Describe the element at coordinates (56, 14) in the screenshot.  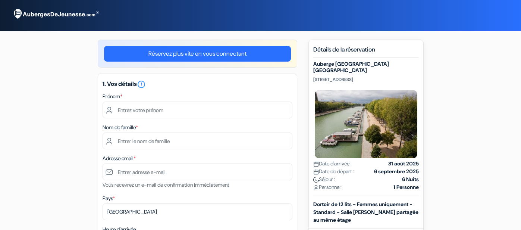
I see `img: AubergesDeJeunesse.com` at that location.